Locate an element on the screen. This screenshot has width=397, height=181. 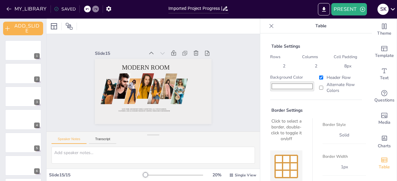
div: Add ready made slides is located at coordinates (384, 52).